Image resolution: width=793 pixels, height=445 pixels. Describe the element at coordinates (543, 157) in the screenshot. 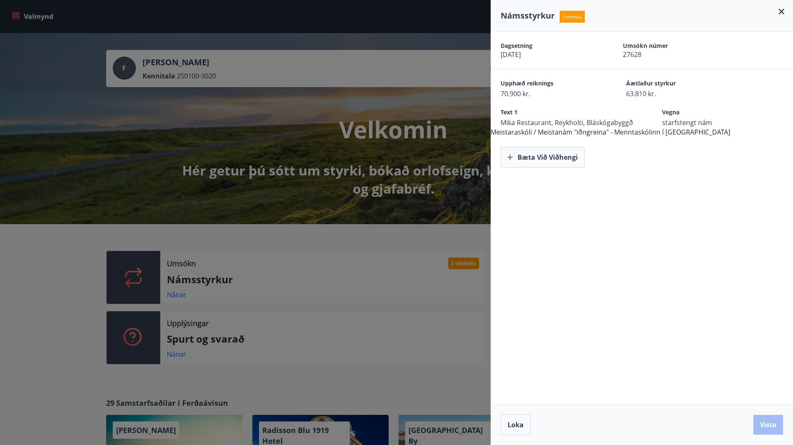

I see `button: Bæta við viðhengi` at that location.